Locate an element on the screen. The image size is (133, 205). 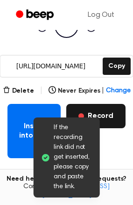
button: Delete is located at coordinates (18, 91).